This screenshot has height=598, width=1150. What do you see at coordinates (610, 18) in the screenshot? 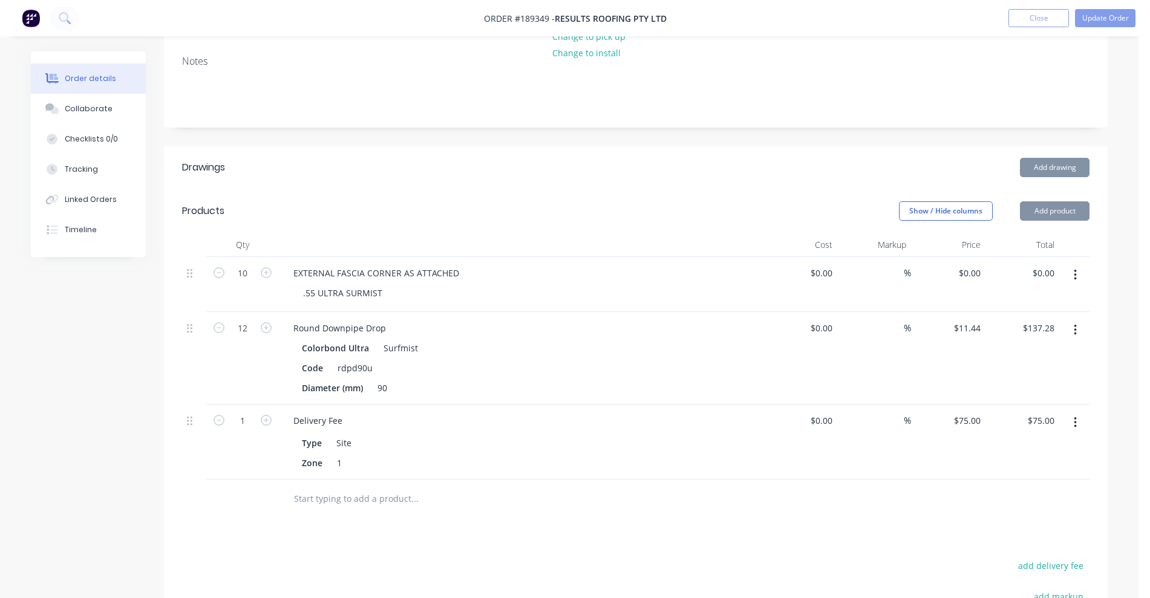
I see `span: Results Roofing Pty Ltd` at bounding box center [610, 18].